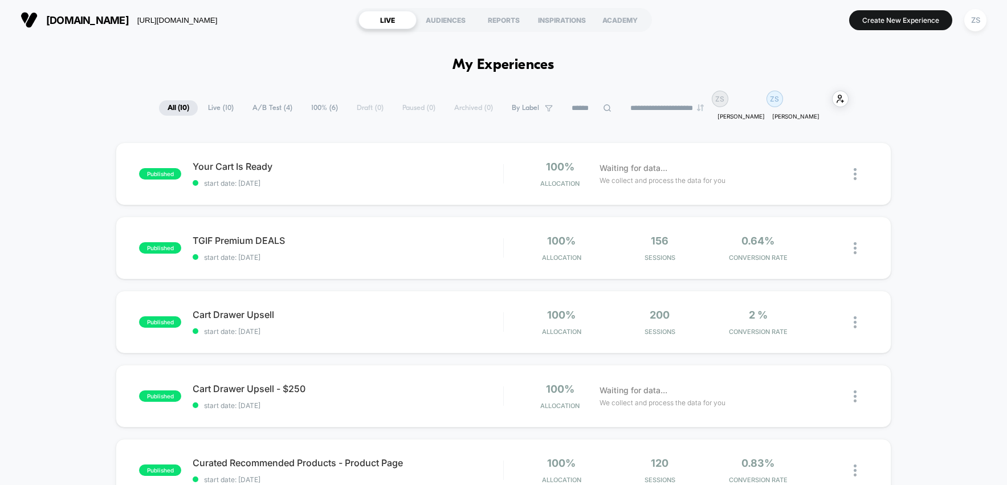  What do you see at coordinates (659, 315) in the screenshot?
I see `span: 200` at bounding box center [659, 315].